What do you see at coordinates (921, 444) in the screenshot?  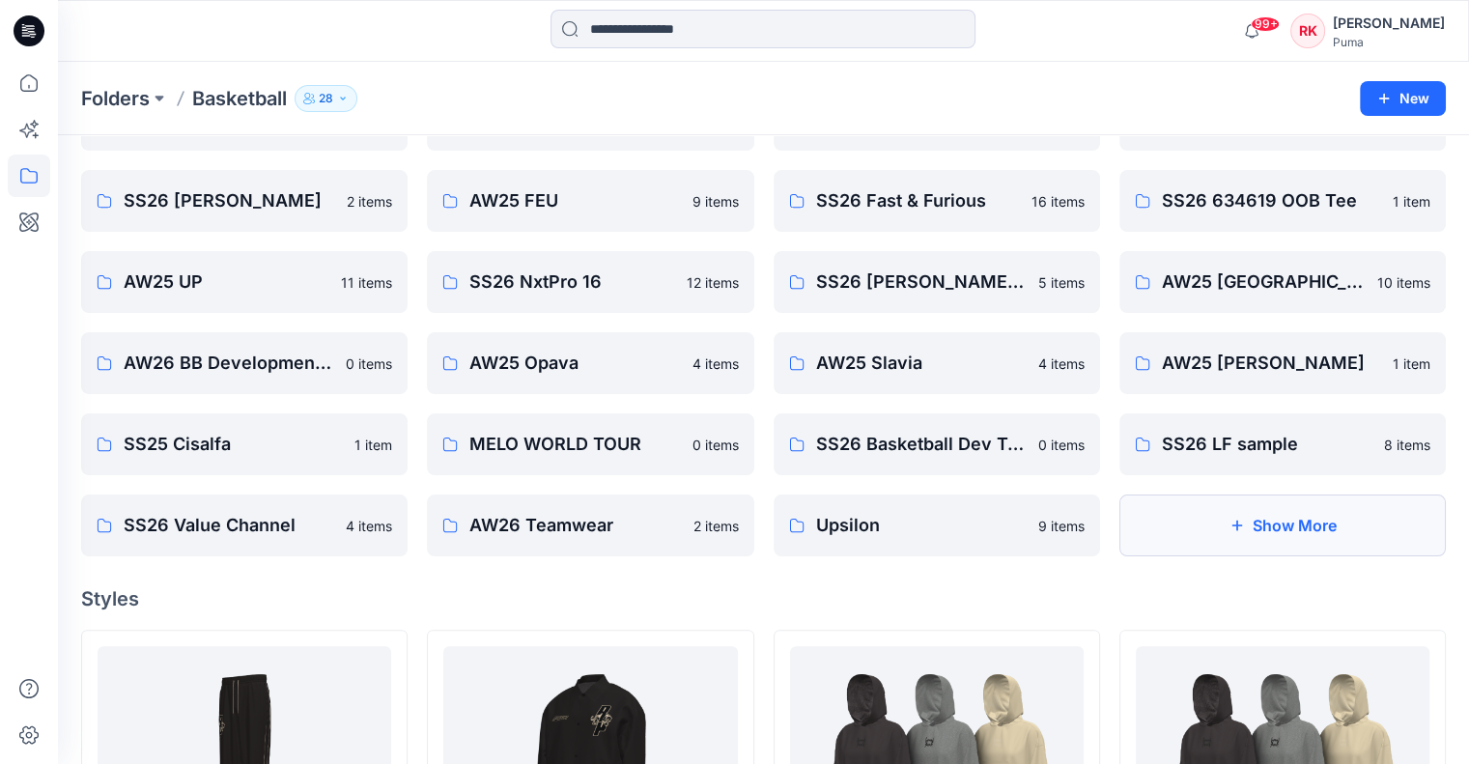 I see `p: SS26 Basketball Dev Trip` at bounding box center [921, 444].